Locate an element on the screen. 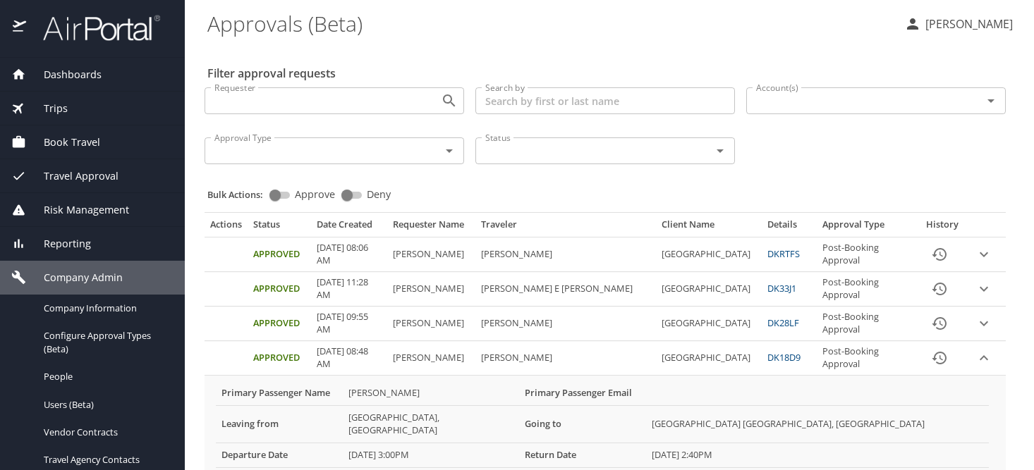  a: DK33J1 is located at coordinates (781, 288).